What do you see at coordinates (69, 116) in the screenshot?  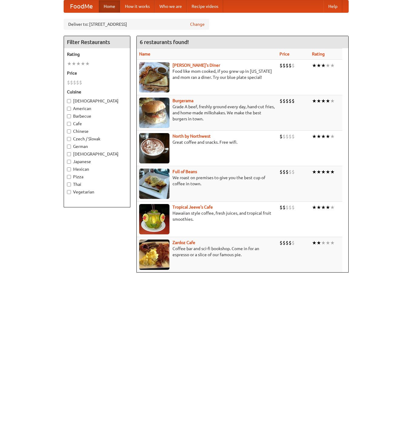 I see `input: Barbecue` at bounding box center [69, 116].